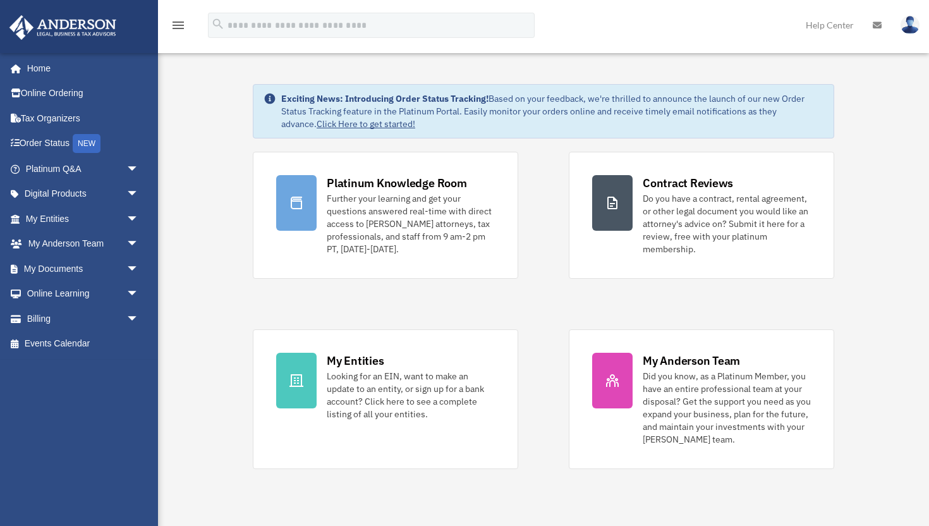 The height and width of the screenshot is (526, 929). I want to click on a: Home, so click(80, 68).